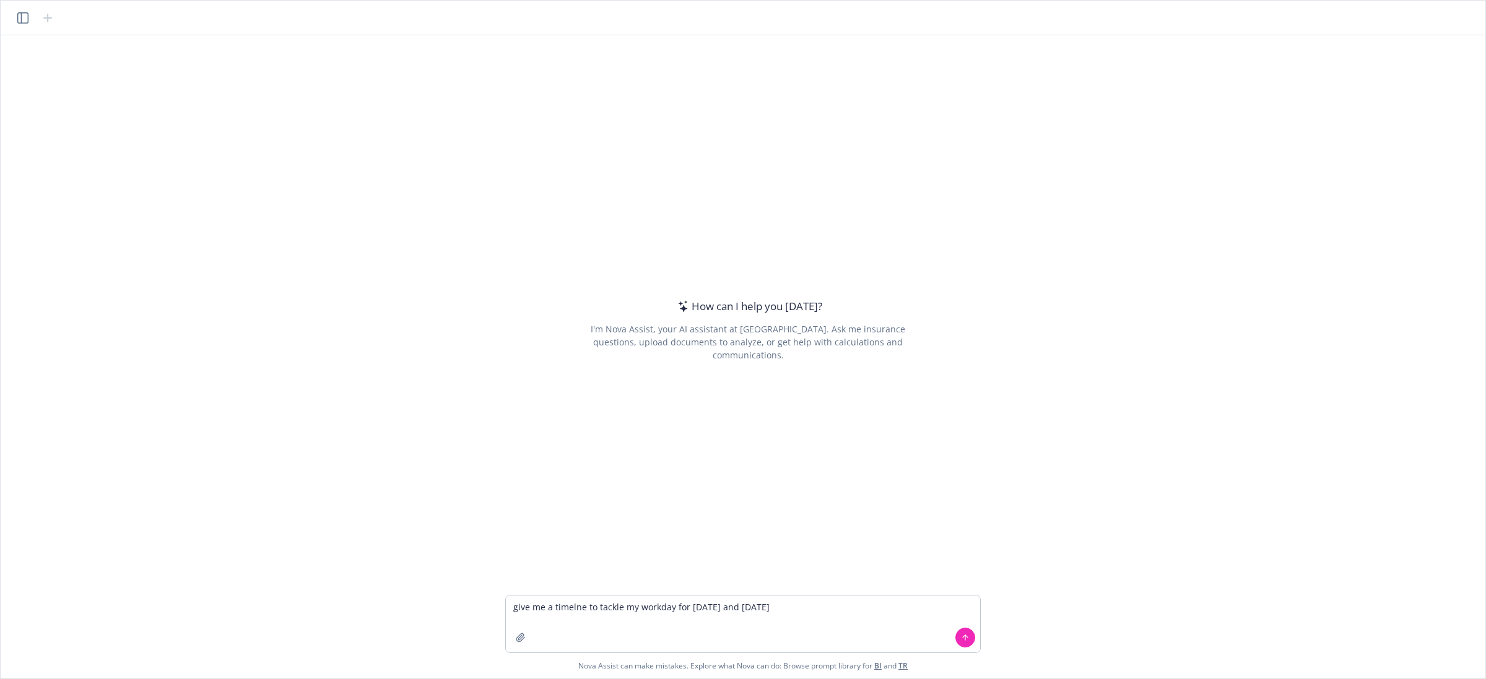 The height and width of the screenshot is (679, 1486). What do you see at coordinates (743, 666) in the screenshot?
I see `span: Nova Assist can make mistakes. Explore what Nova can do: Browse prompt library for and` at bounding box center [743, 666].